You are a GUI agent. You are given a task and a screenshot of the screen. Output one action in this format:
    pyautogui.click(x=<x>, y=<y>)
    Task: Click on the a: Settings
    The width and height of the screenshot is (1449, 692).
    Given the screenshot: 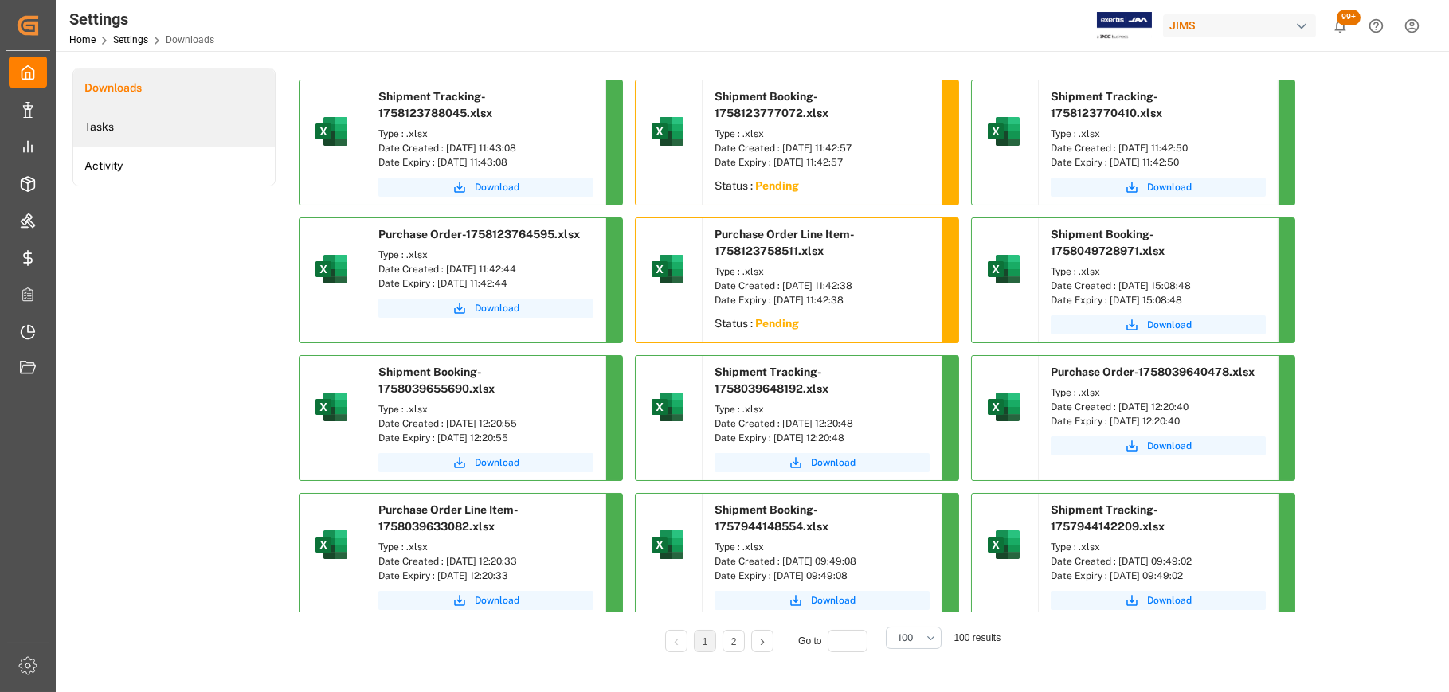 What is the action you would take?
    pyautogui.click(x=131, y=40)
    